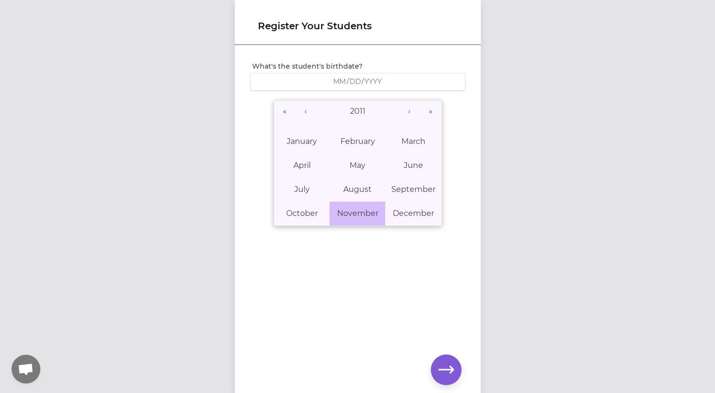  I want to click on input: MM, so click(340, 82).